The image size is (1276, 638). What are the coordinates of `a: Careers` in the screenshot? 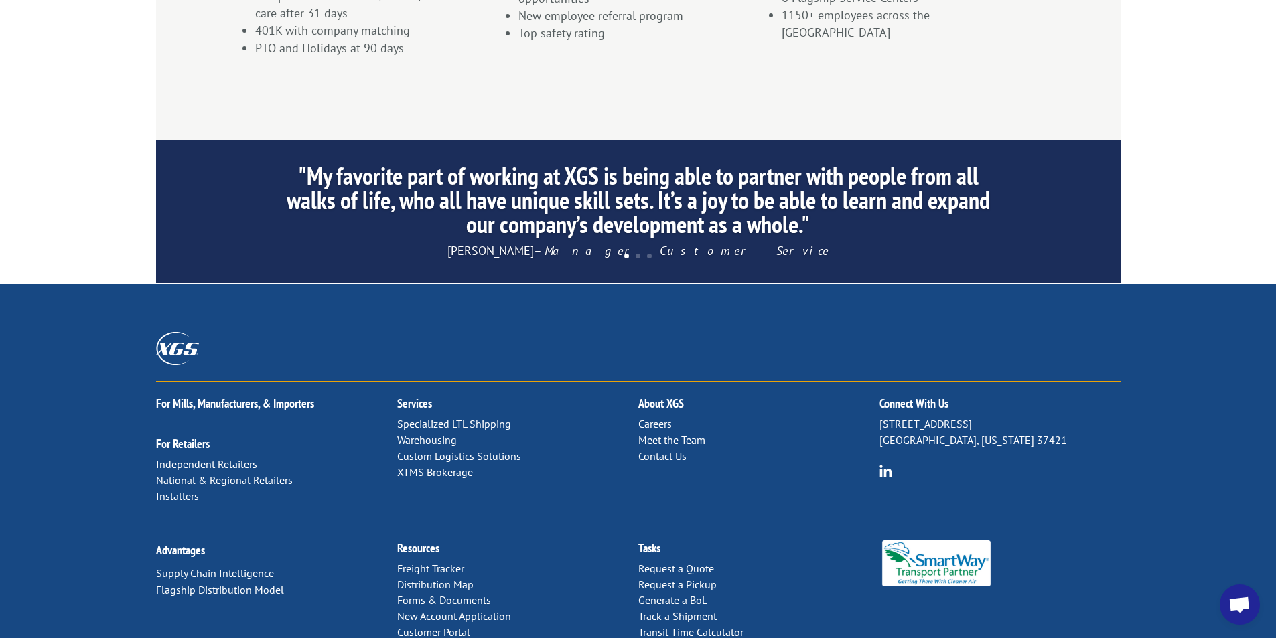 It's located at (655, 424).